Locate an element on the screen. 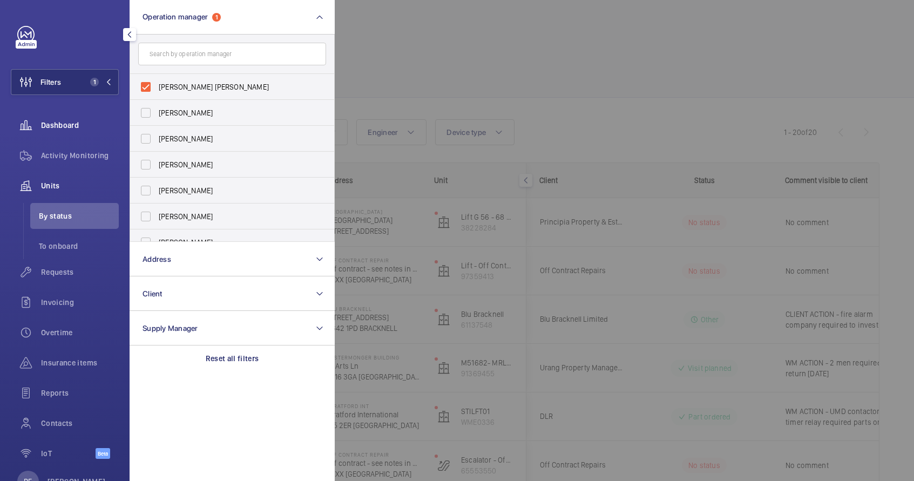  span: IoT is located at coordinates (68, 453).